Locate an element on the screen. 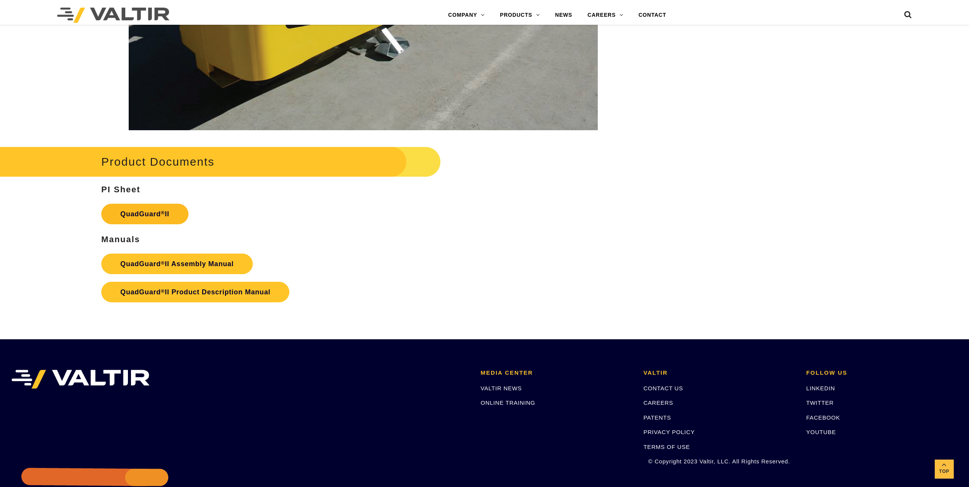 The width and height of the screenshot is (969, 487). a: ONLINE TRAINING is located at coordinates (507, 402).